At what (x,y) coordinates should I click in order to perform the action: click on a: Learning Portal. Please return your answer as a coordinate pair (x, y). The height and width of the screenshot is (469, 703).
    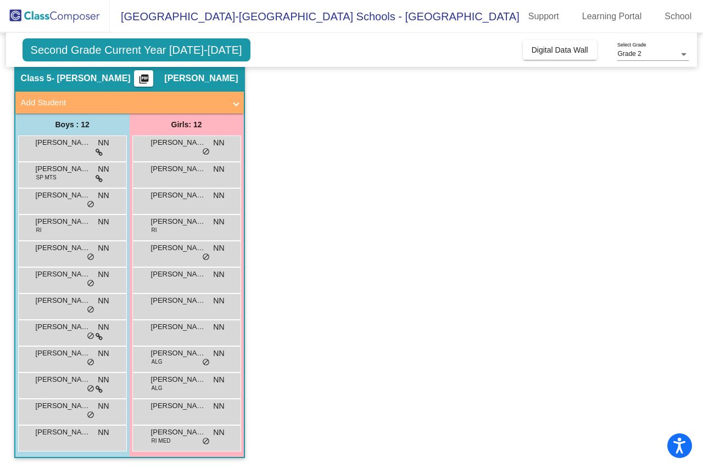
    Looking at the image, I should click on (612, 16).